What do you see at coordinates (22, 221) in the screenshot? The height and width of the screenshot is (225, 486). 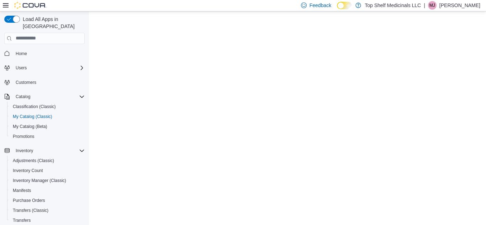 I see `a: Transfers` at bounding box center [22, 221].